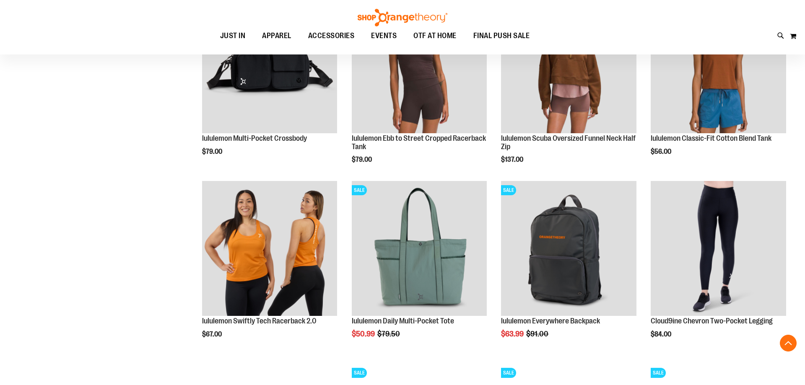  What do you see at coordinates (212, 334) in the screenshot?
I see `span: $67.00` at bounding box center [212, 334].